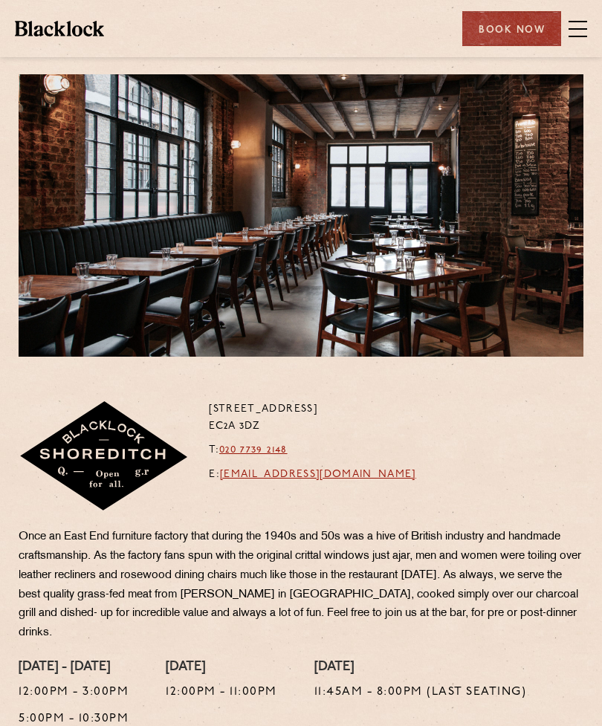 The height and width of the screenshot is (726, 602). Describe the element at coordinates (104, 457) in the screenshot. I see `img: Shoreditch-stamp-v2-default.svg` at that location.